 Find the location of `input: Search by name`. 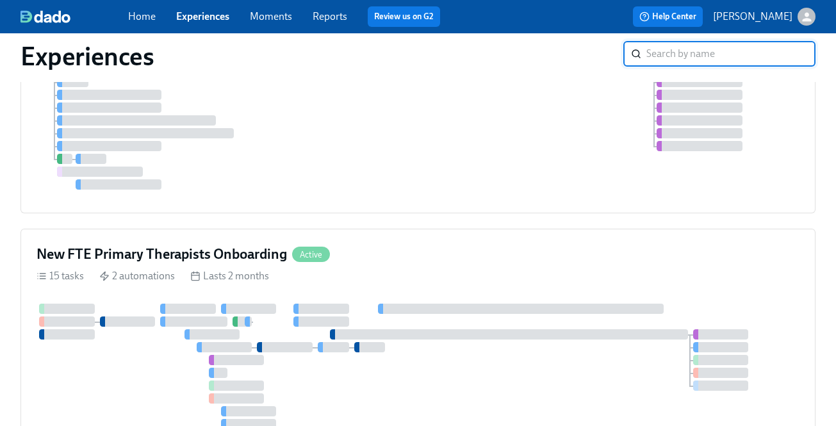

input: Search by name is located at coordinates (731, 54).